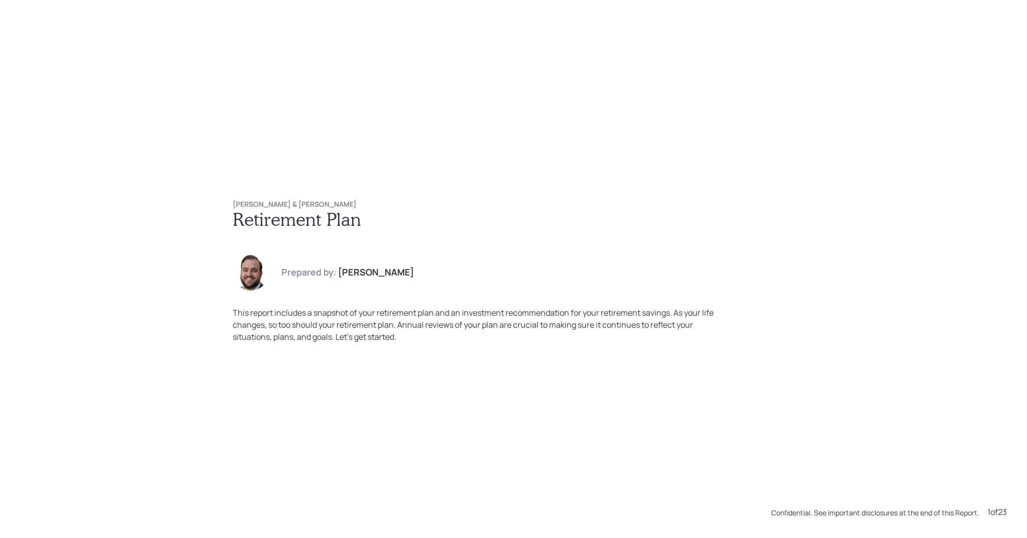 The width and height of the screenshot is (1027, 538). What do you see at coordinates (514, 219) in the screenshot?
I see `h1: Retirement Plan` at bounding box center [514, 219].